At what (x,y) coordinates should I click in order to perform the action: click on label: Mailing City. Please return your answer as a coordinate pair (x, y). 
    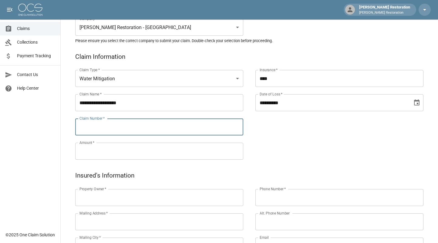
    Looking at the image, I should click on (90, 238).